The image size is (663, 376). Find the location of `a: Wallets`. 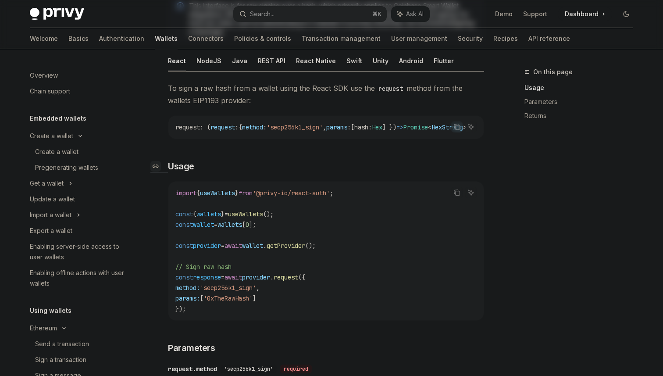

a: Wallets is located at coordinates (166, 39).